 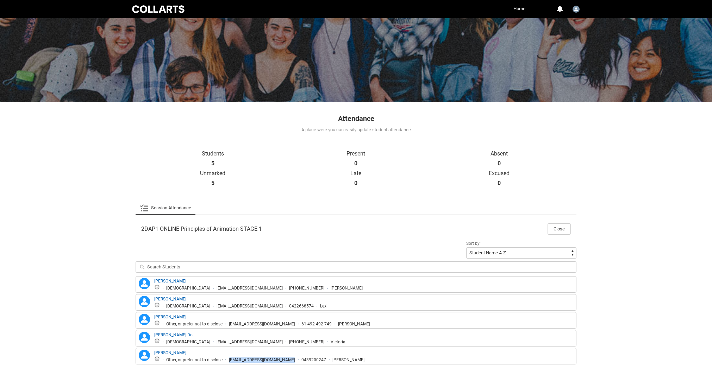 What do you see at coordinates (314, 360) in the screenshot?
I see `div: 0439200247` at bounding box center [314, 360].